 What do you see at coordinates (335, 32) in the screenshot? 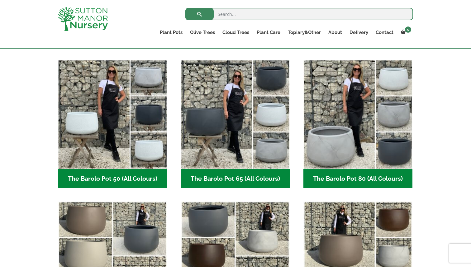
I see `a: About` at bounding box center [335, 32].